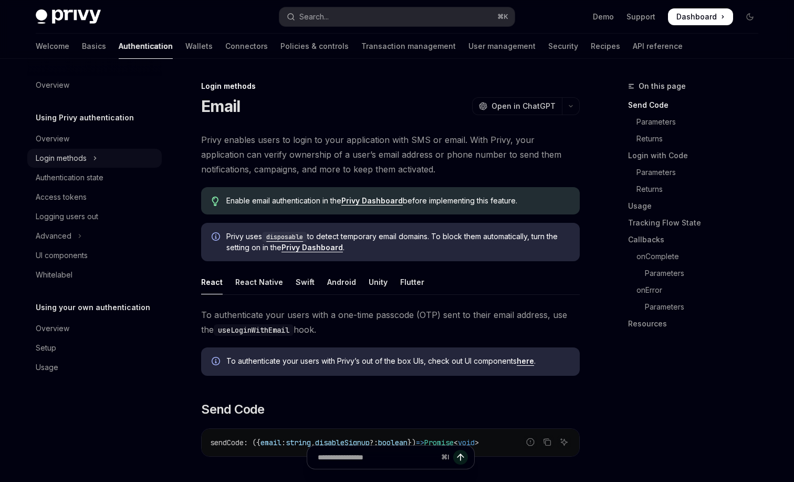  Describe the element at coordinates (199, 46) in the screenshot. I see `a: Wallets` at that location.